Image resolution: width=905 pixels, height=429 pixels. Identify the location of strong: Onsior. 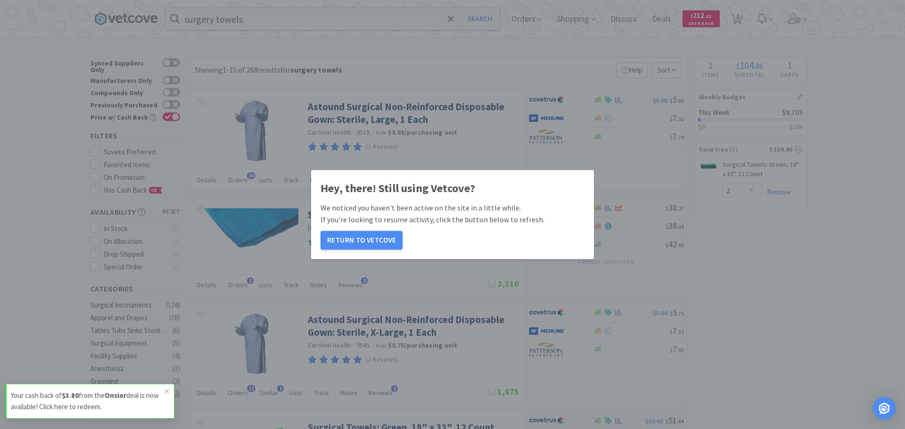
(115, 395).